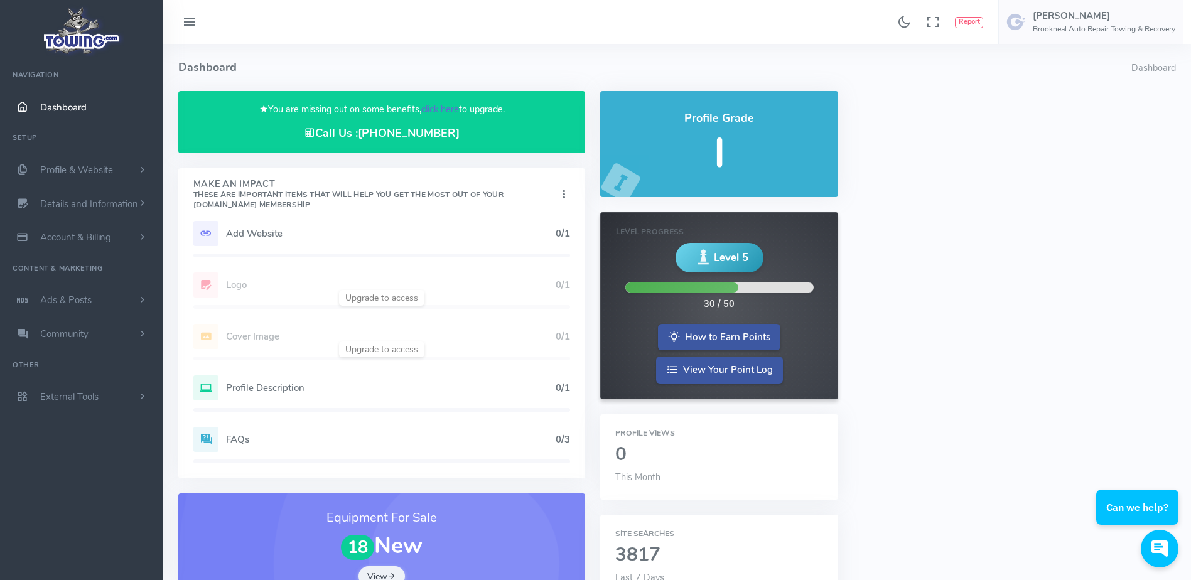 This screenshot has width=1191, height=580. Describe the element at coordinates (563, 440) in the screenshot. I see `h5: 0/3` at that location.